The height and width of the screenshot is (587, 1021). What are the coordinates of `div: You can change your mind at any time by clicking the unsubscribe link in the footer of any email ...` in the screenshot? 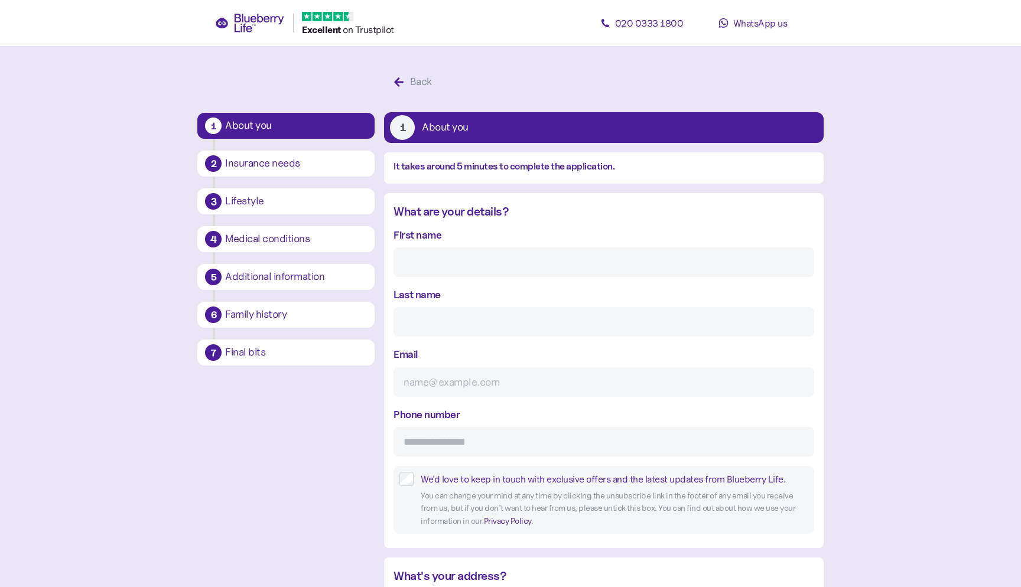 It's located at (614, 508).